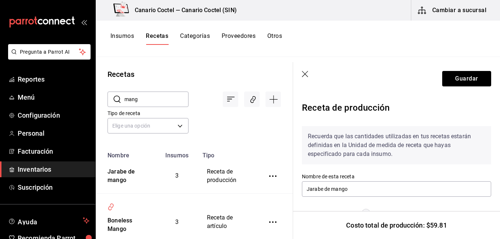  I want to click on span: Reportes, so click(53, 79).